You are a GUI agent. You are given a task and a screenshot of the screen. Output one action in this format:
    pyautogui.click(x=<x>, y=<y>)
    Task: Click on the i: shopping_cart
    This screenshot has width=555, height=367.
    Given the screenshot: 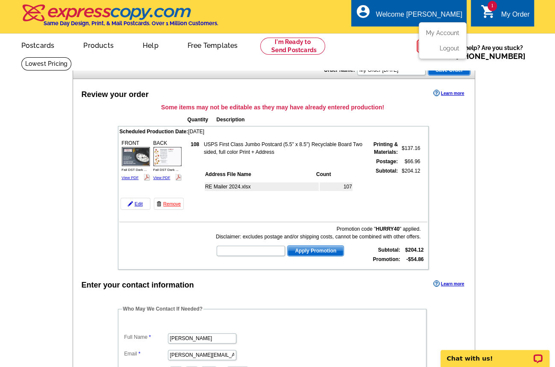 What is the action you would take?
    pyautogui.click(x=488, y=12)
    